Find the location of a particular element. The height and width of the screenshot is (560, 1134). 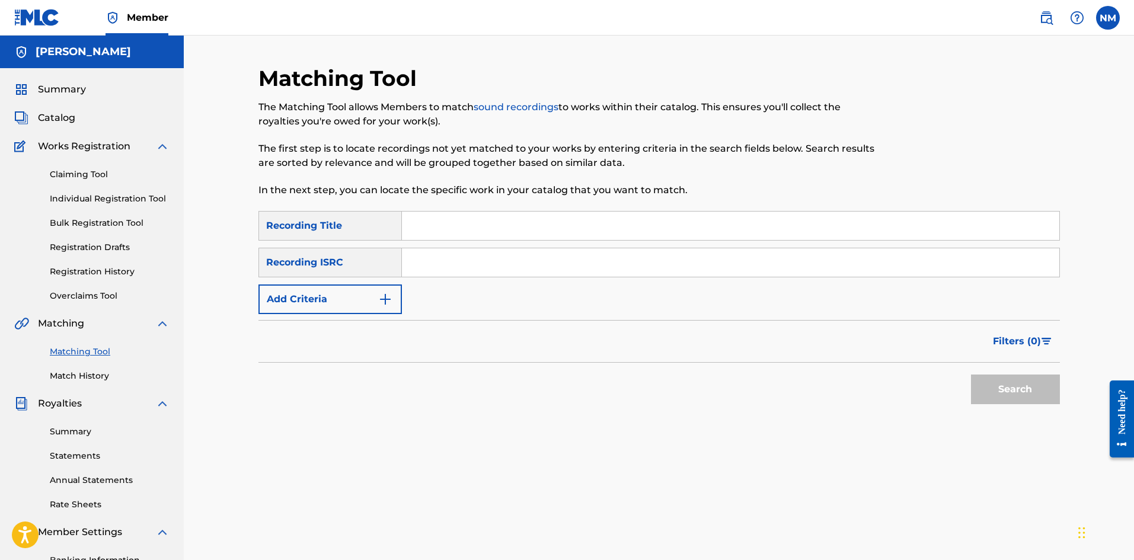

button: Filters (0) is located at coordinates (1023, 342).